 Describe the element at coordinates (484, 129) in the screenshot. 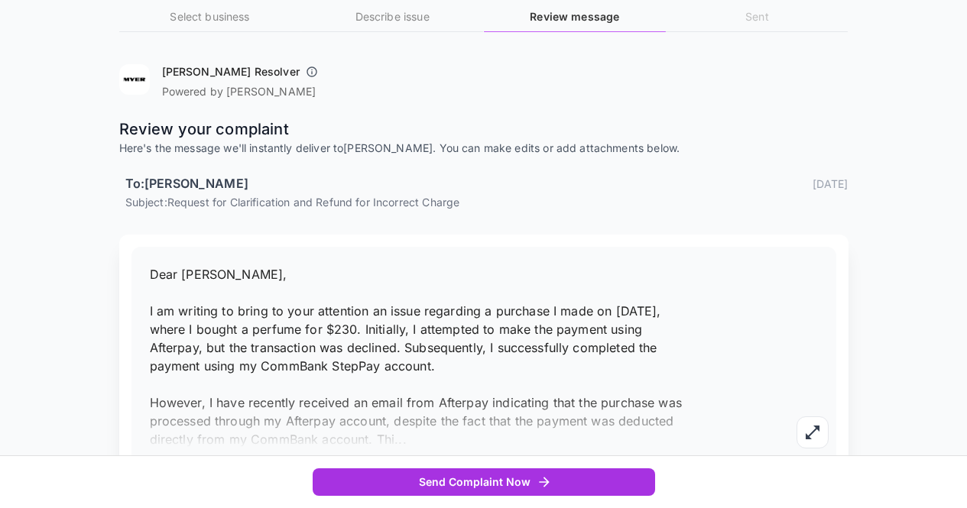

I see `p: Review your complaint` at that location.